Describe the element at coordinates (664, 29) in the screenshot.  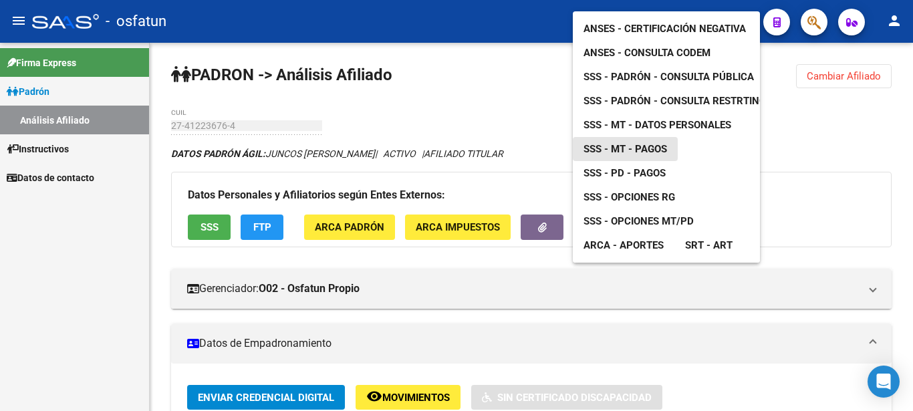
I see `a: ANSES - Certificación Negativa` at that location.